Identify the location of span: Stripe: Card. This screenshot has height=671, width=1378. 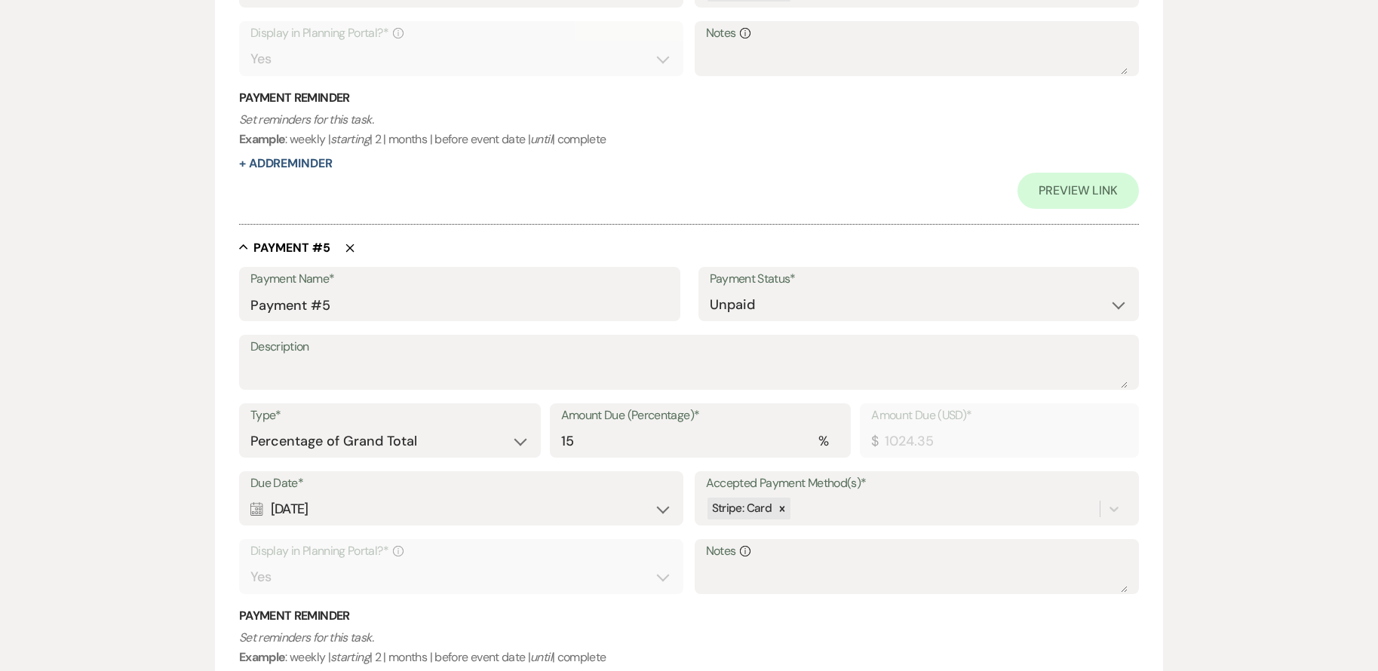
(741, 508).